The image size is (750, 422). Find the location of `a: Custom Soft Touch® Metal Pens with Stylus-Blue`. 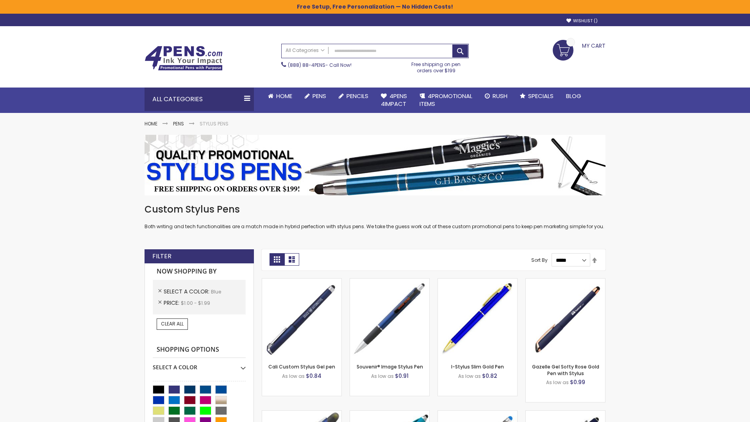

a: Custom Soft Touch® Metal Pens with Stylus-Blue is located at coordinates (565, 413).